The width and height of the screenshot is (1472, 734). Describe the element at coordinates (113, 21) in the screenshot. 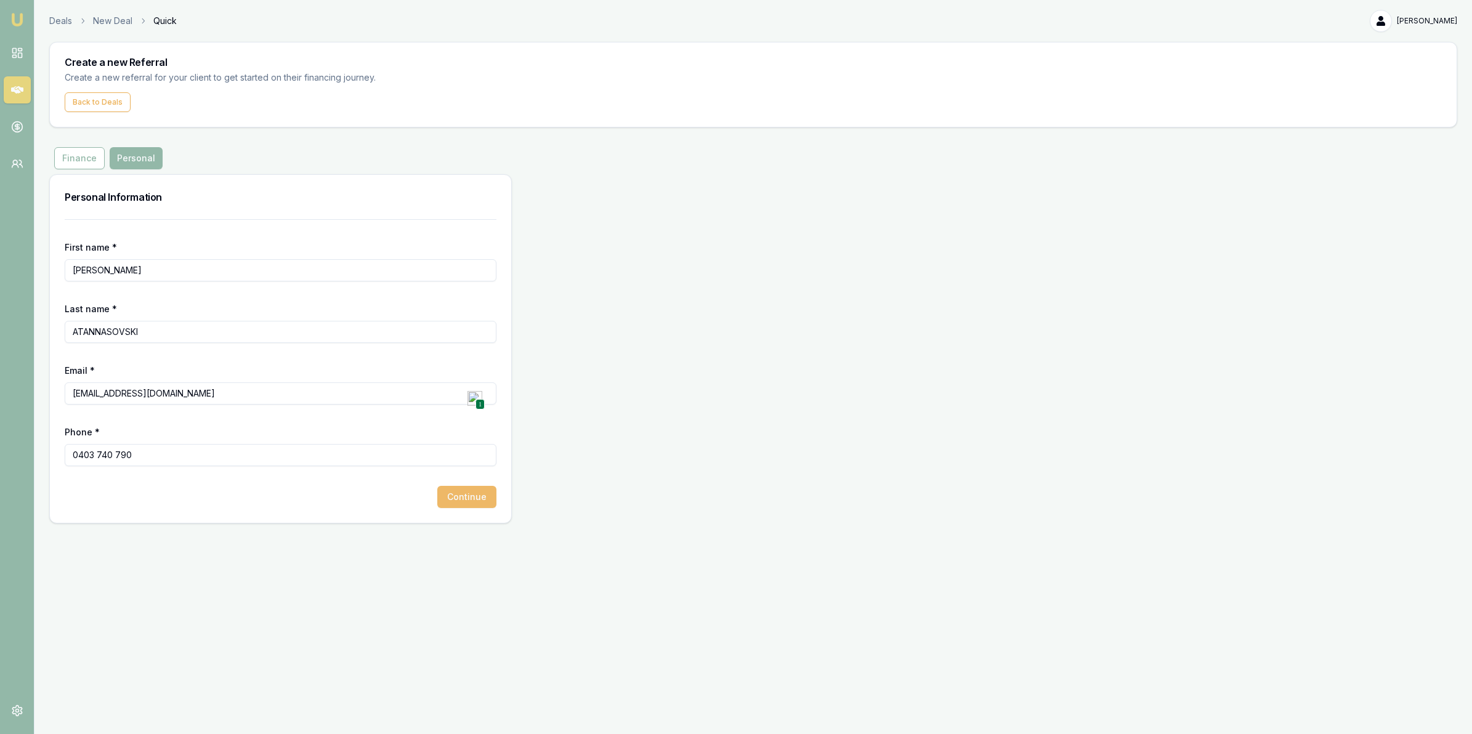

I see `nav: breadcrumb` at that location.